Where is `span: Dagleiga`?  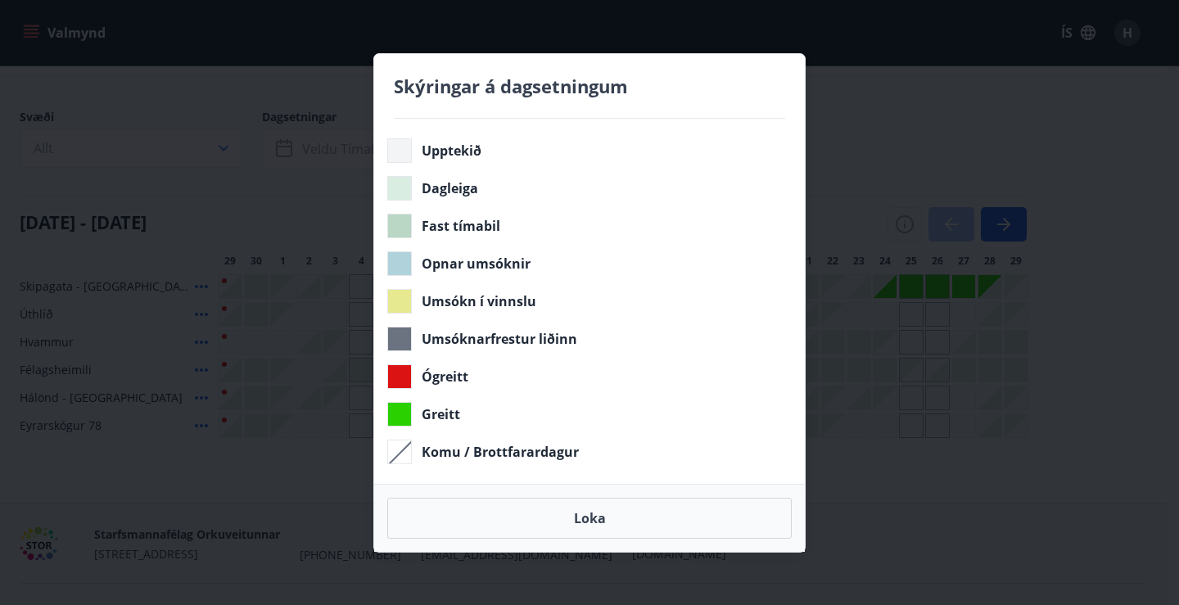
span: Dagleiga is located at coordinates (450, 188).